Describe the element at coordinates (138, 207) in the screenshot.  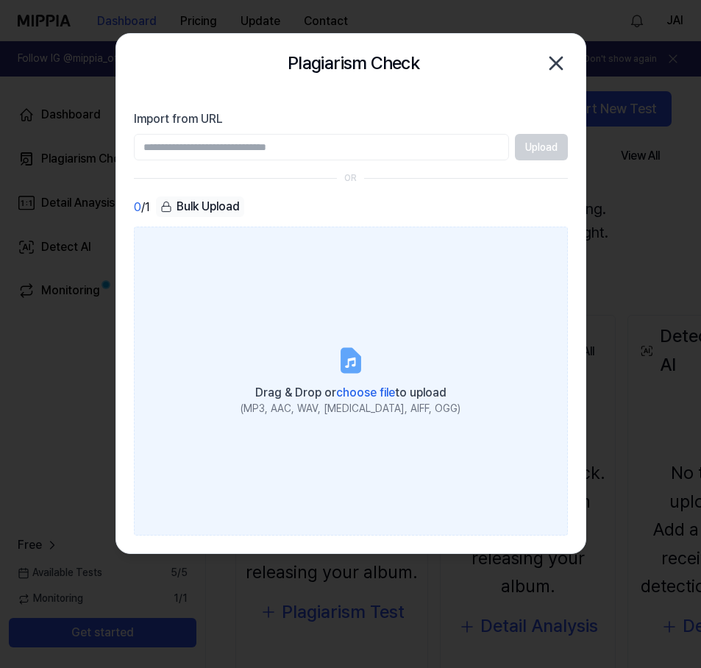
I see `span: 0` at that location.